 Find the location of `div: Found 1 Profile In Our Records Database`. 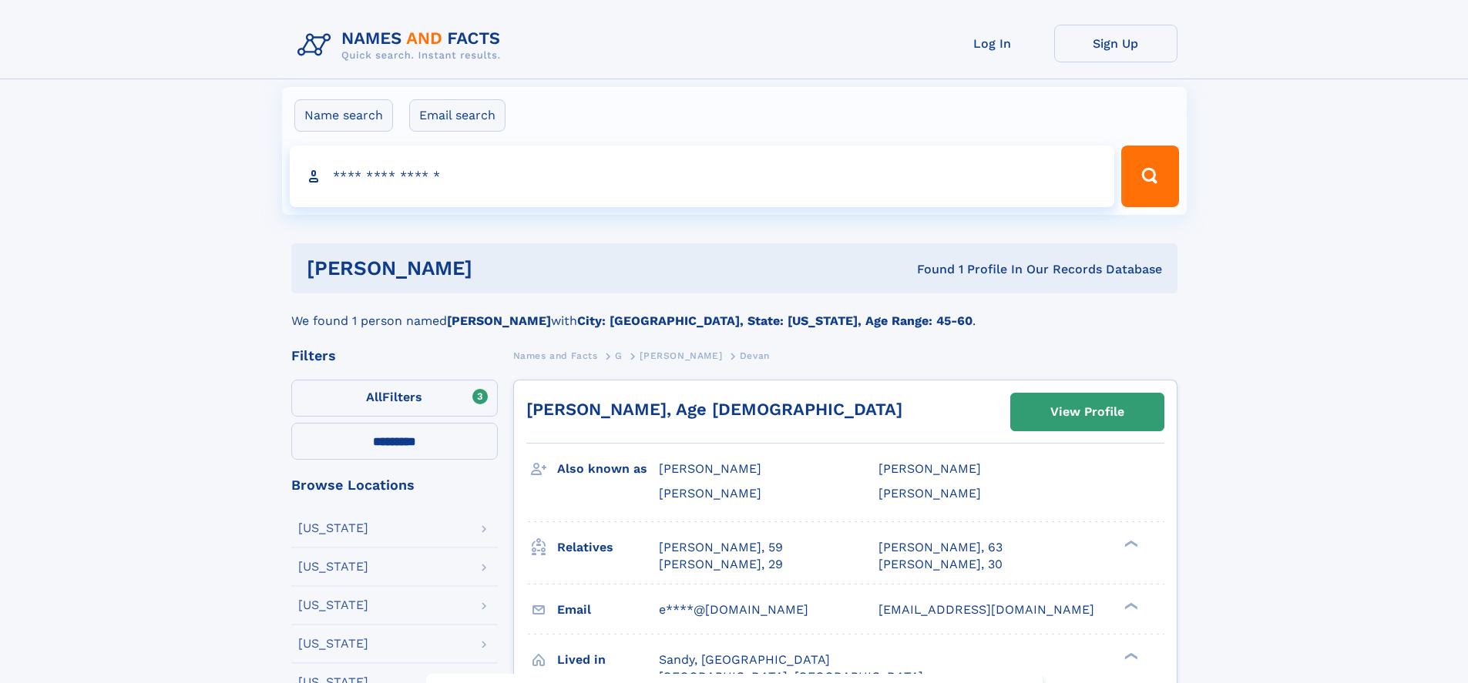

div: Found 1 Profile In Our Records Database is located at coordinates (928, 270).